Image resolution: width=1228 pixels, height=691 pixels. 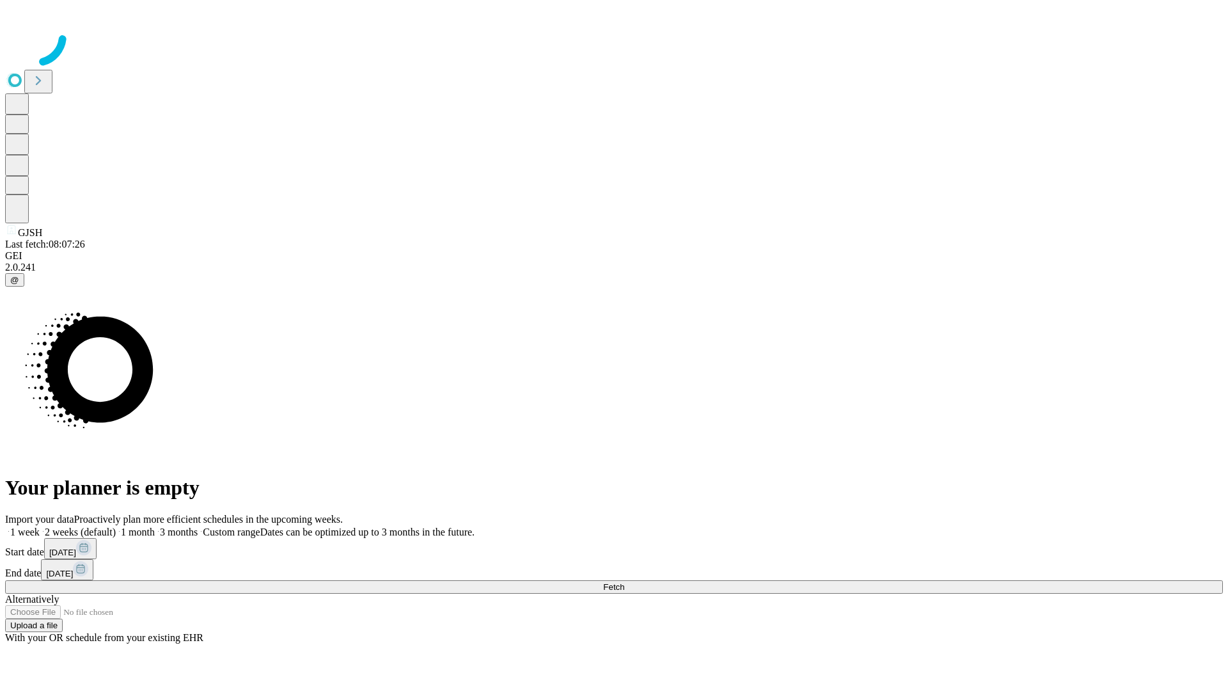 I want to click on span: GJSH, so click(x=30, y=232).